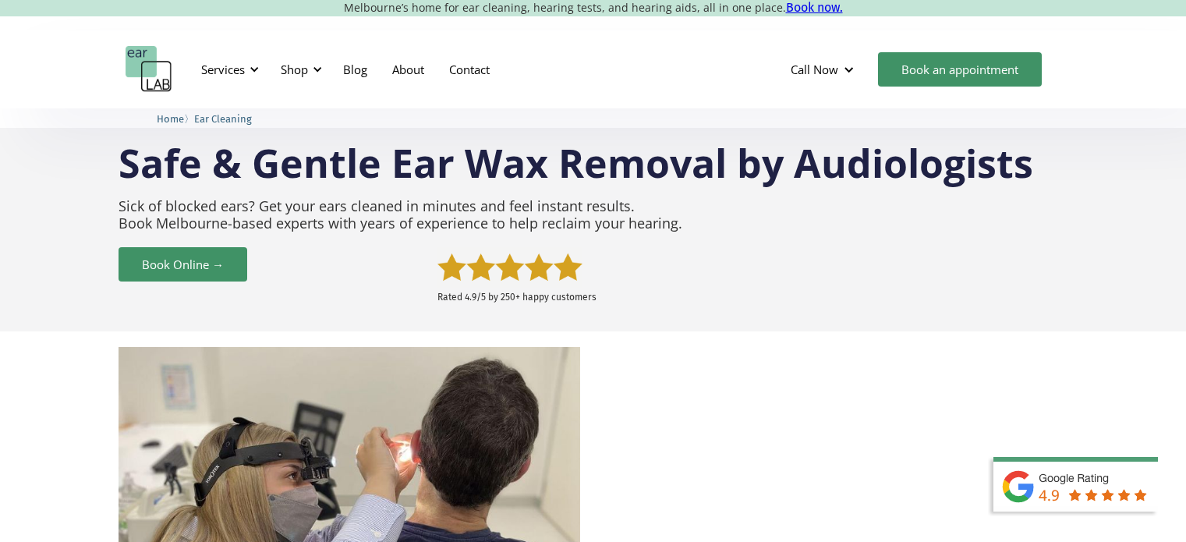 The height and width of the screenshot is (542, 1186). I want to click on a: Book Online →, so click(182, 264).